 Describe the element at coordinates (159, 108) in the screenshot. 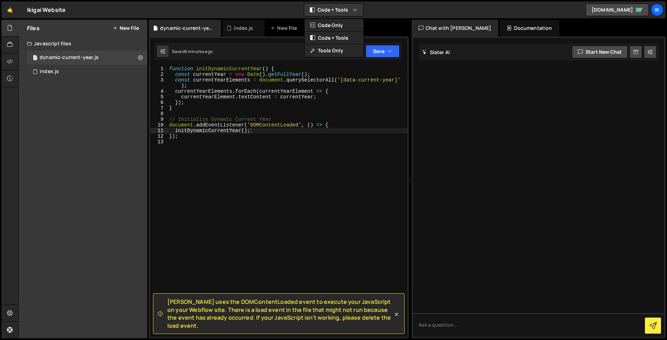

I see `div: 7` at that location.